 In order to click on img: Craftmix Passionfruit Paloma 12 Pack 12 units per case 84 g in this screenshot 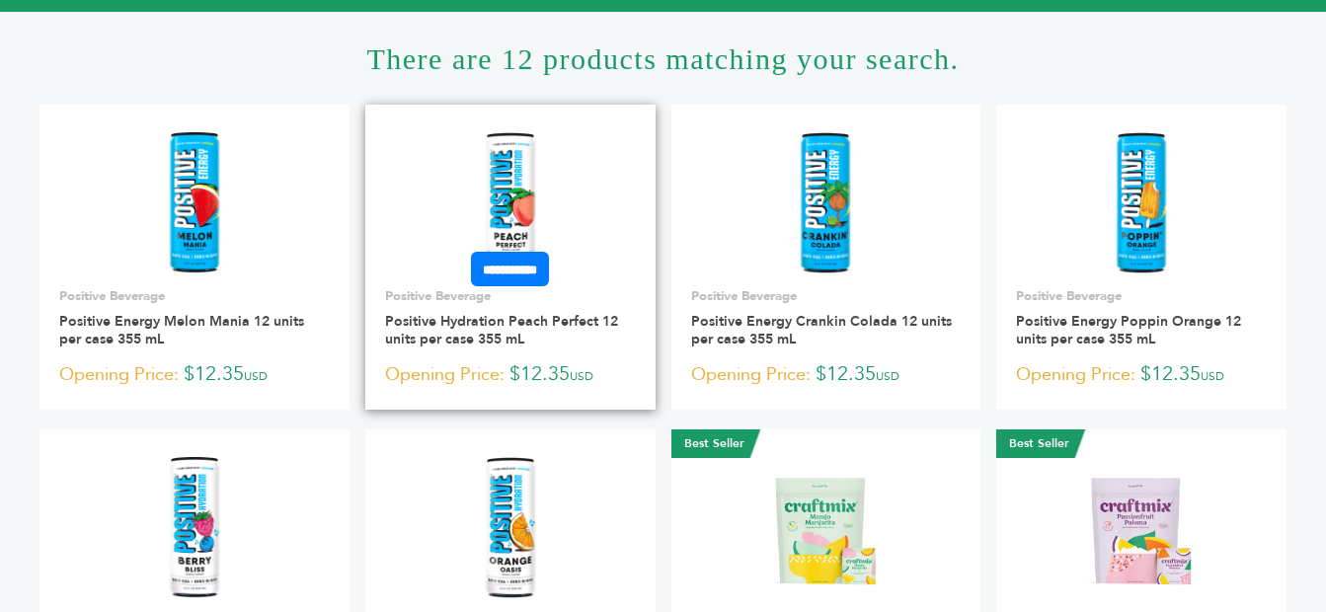, I will do `click(1141, 527)`.